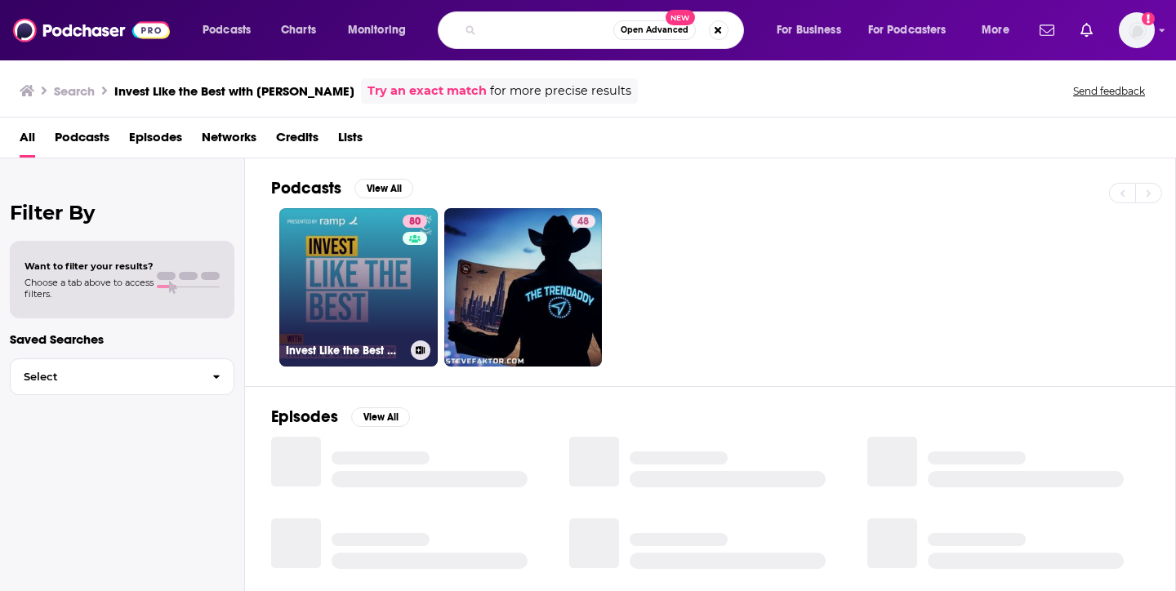 The image size is (1176, 591). Describe the element at coordinates (122, 339) in the screenshot. I see `p: Saved Searches` at that location.